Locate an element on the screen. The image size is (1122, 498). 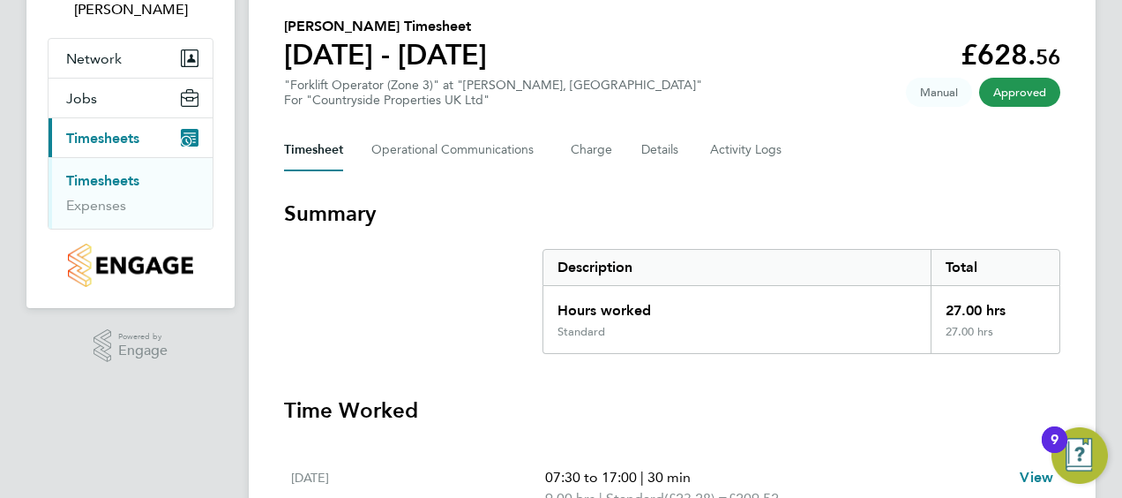
app-decimal: £628. is located at coordinates (1010, 55).